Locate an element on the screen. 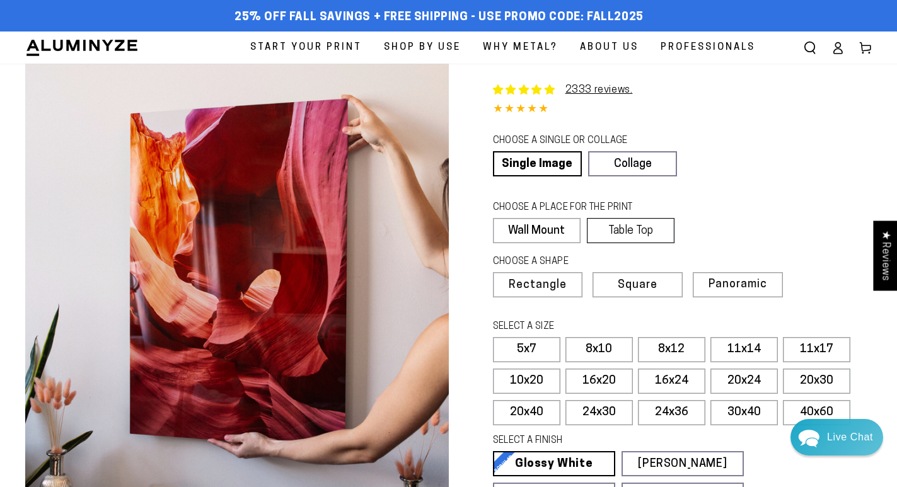 The image size is (897, 487). a: Start Your Print is located at coordinates (306, 47).